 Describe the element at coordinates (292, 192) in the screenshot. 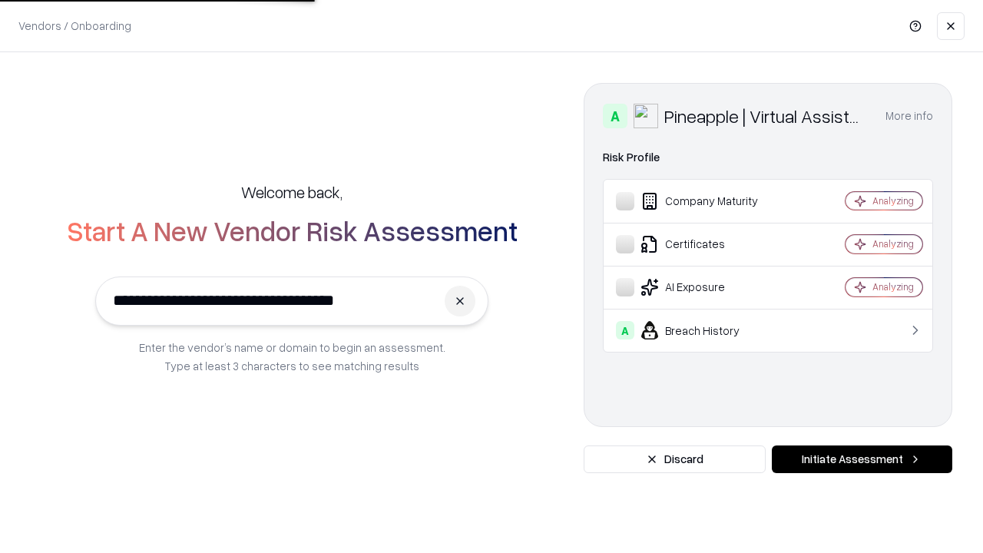

I see `h5: Welcome back,` at that location.